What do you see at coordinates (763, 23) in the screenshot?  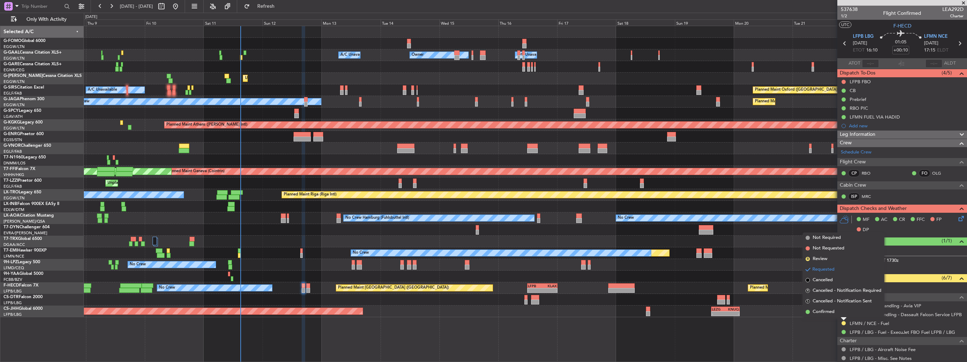 I see `div: Mon 20` at bounding box center [763, 23].